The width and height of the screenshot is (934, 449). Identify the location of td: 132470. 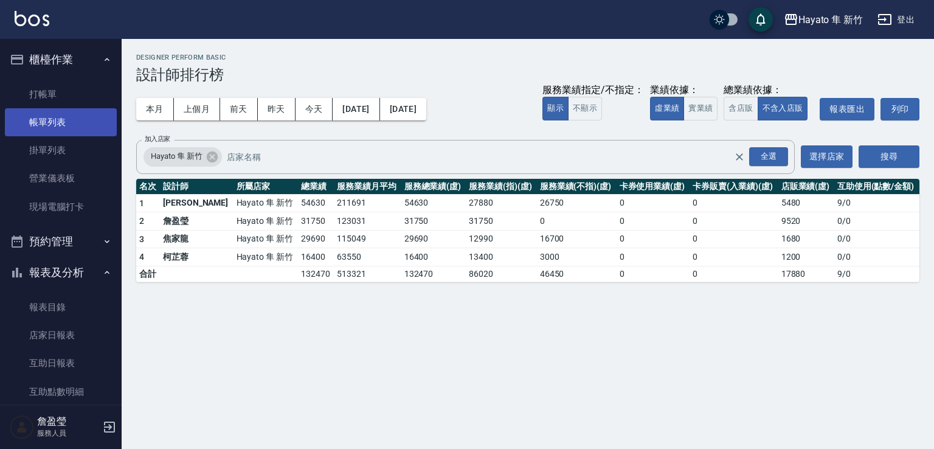
(316, 274).